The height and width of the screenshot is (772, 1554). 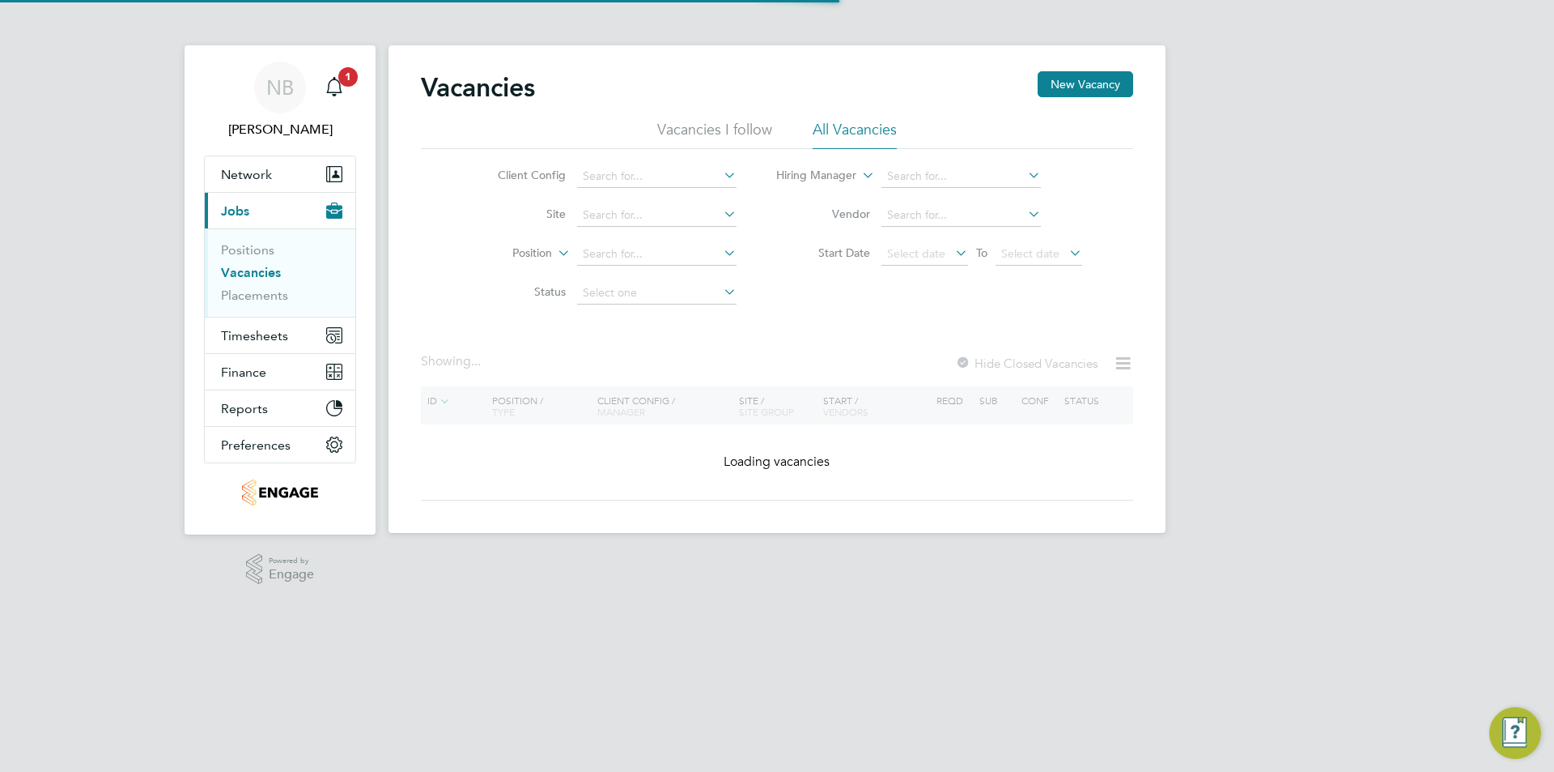 What do you see at coordinates (280, 174) in the screenshot?
I see `button: Network` at bounding box center [280, 174].